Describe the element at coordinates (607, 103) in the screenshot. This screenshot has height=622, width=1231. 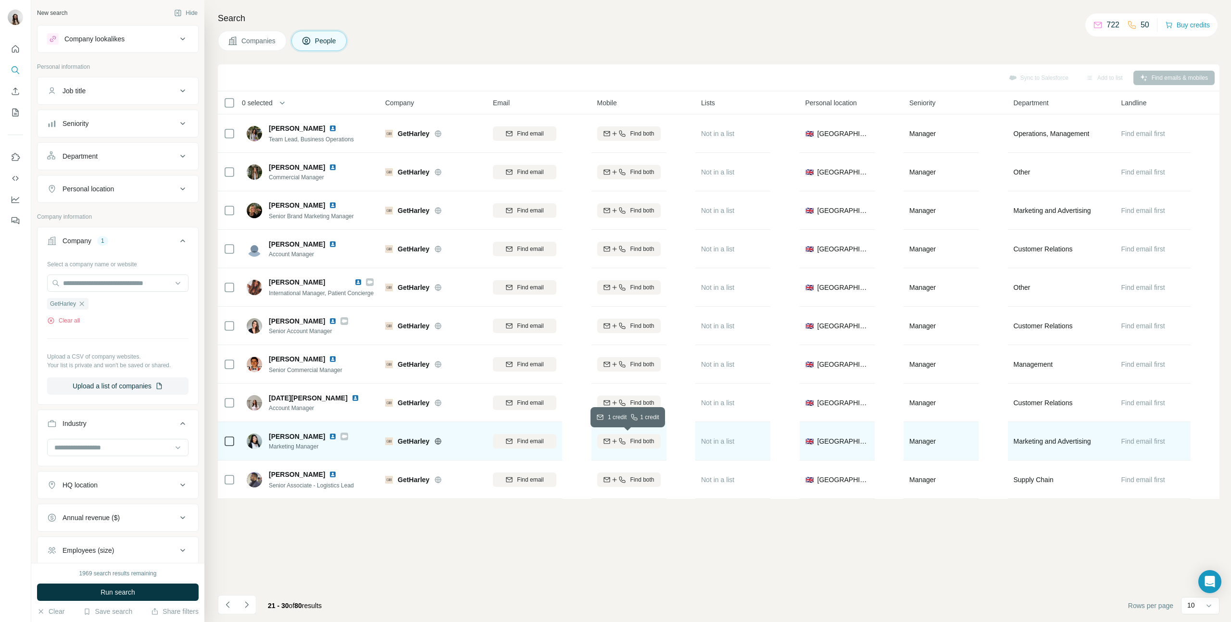
I see `span: Mobile` at that location.